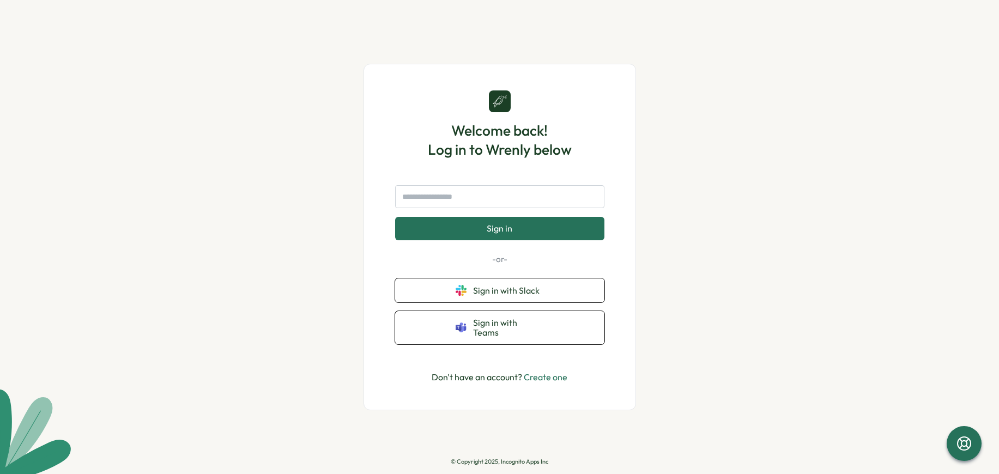 The width and height of the screenshot is (999, 474). What do you see at coordinates (509, 328) in the screenshot?
I see `span: Sign in with Teams` at bounding box center [509, 328].